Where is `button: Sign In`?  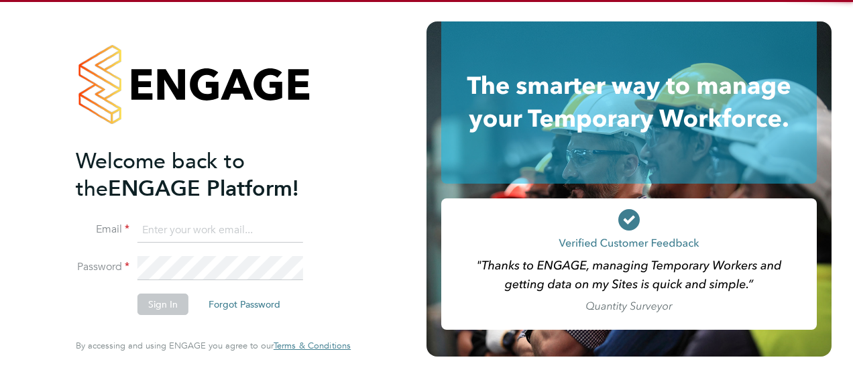
button: Sign In is located at coordinates (163, 305).